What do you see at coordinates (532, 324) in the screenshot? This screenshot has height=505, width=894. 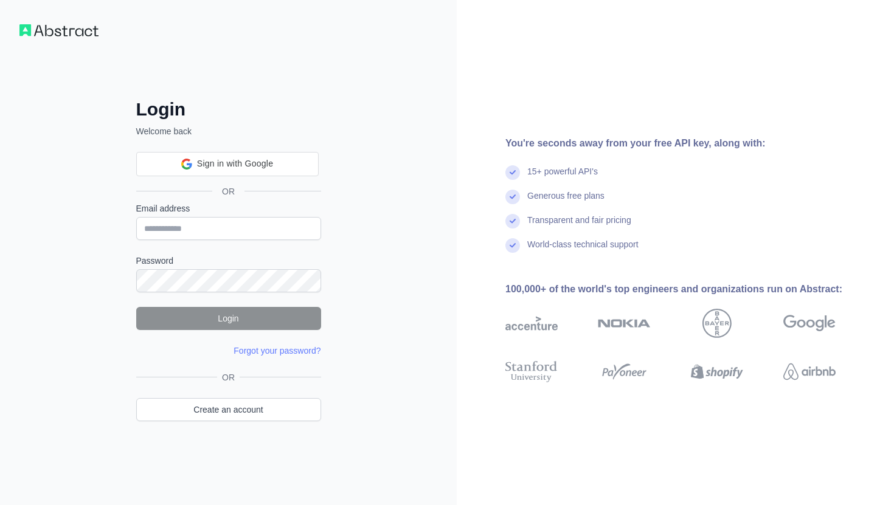 I see `img: accenture` at bounding box center [532, 324].